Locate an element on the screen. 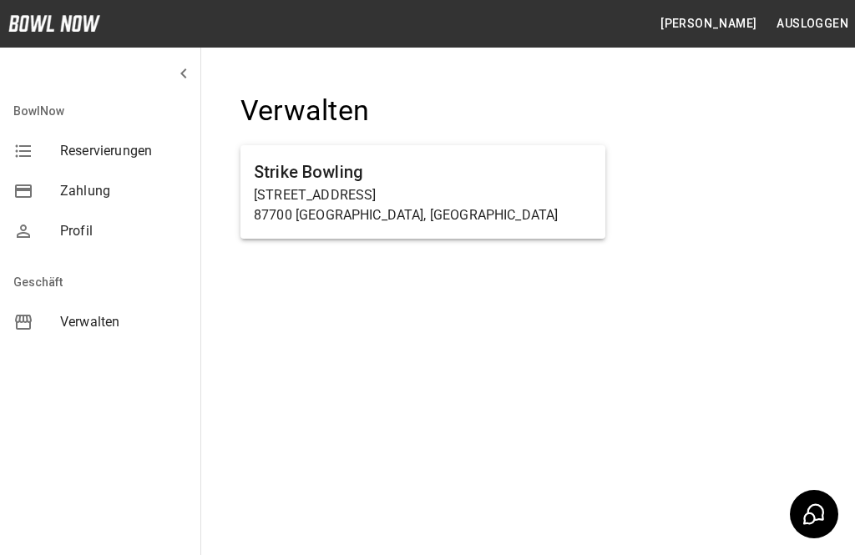  button: Ausloggen is located at coordinates (813, 23).